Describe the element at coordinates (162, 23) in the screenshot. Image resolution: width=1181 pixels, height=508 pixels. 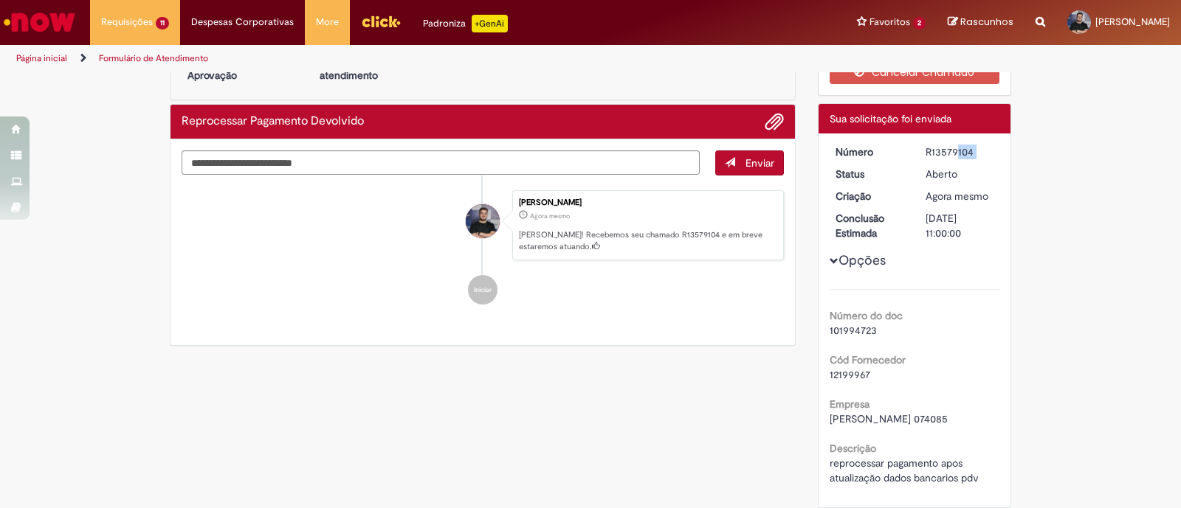
I see `span: 11` at that location.